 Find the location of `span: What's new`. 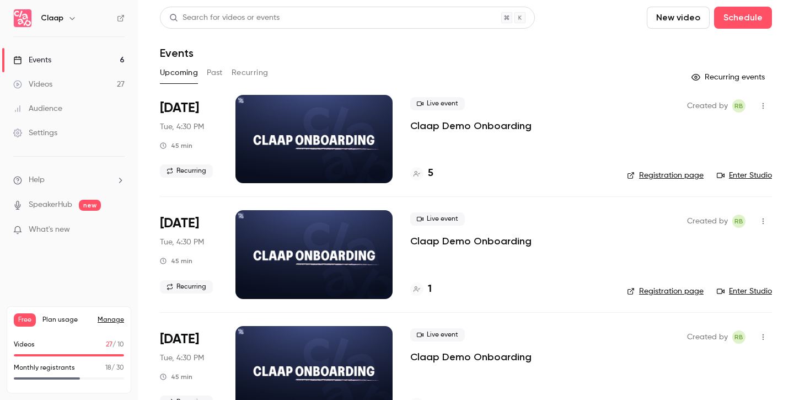

span: What's new is located at coordinates (49, 229).